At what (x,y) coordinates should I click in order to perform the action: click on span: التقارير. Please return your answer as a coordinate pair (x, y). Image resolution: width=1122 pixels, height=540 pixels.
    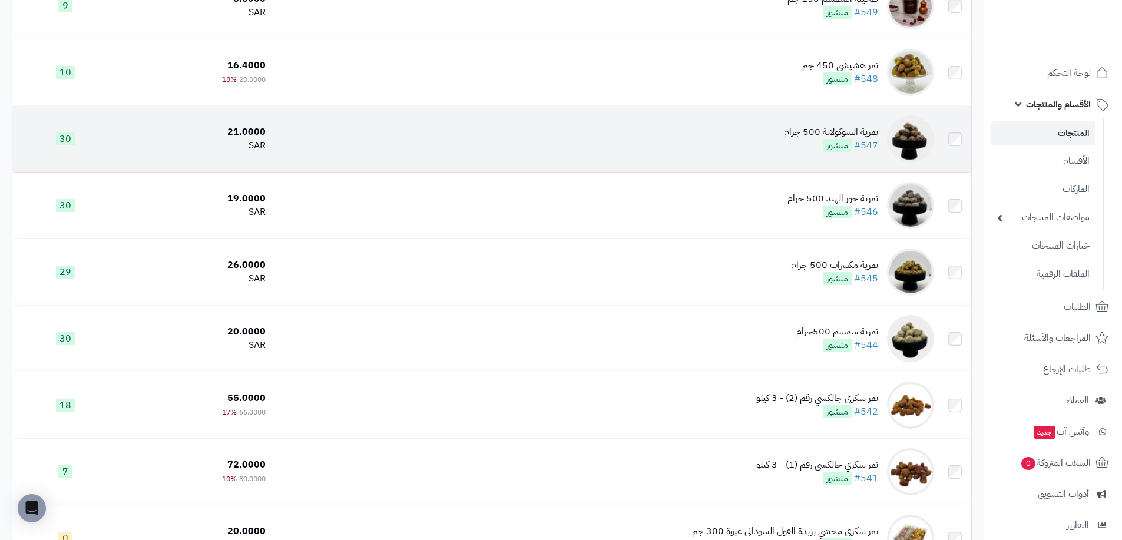
    Looking at the image, I should click on (1077, 525).